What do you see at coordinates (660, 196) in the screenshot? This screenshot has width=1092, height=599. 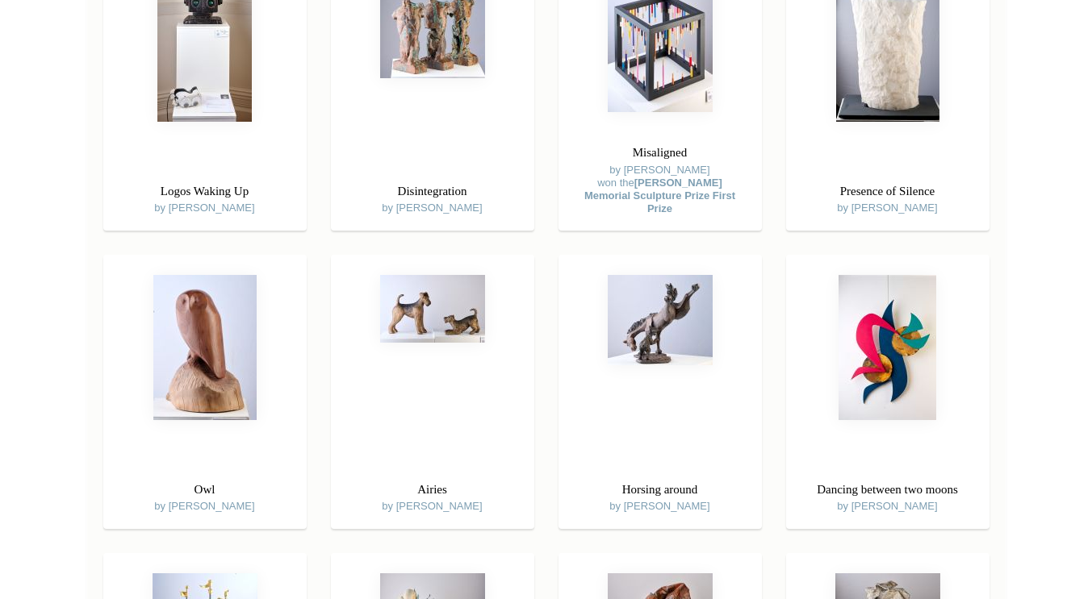 I see `div: won the` at bounding box center [660, 196].